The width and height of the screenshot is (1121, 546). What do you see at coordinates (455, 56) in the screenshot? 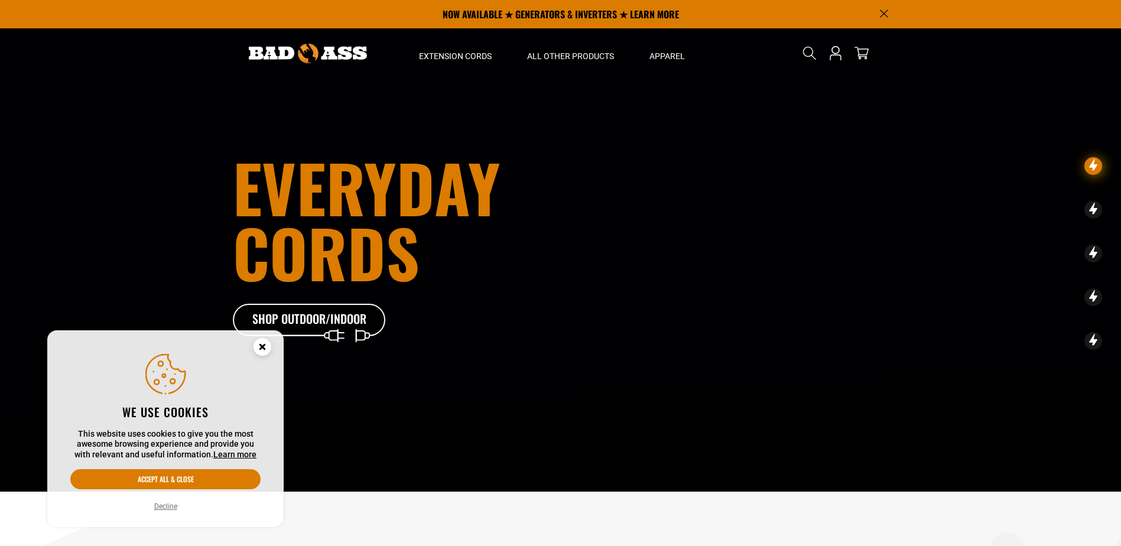
I see `span: Extension Cords` at bounding box center [455, 56].